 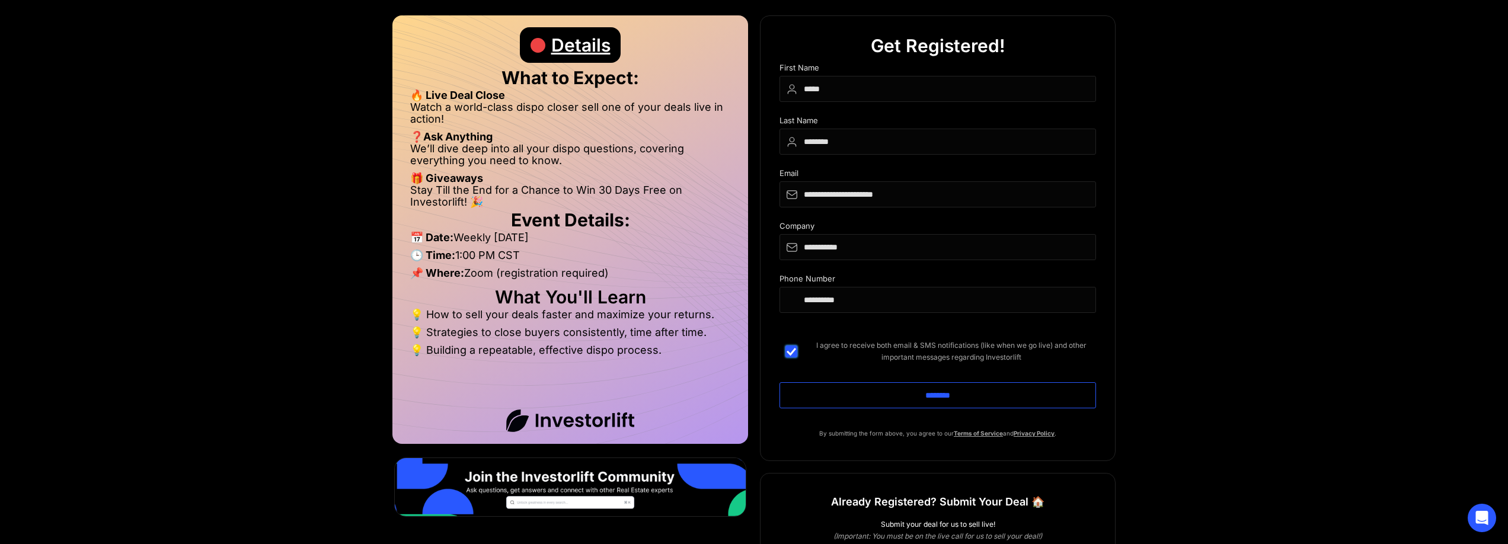 What do you see at coordinates (570, 78) in the screenshot?
I see `strong: What to Expect:` at bounding box center [570, 78].